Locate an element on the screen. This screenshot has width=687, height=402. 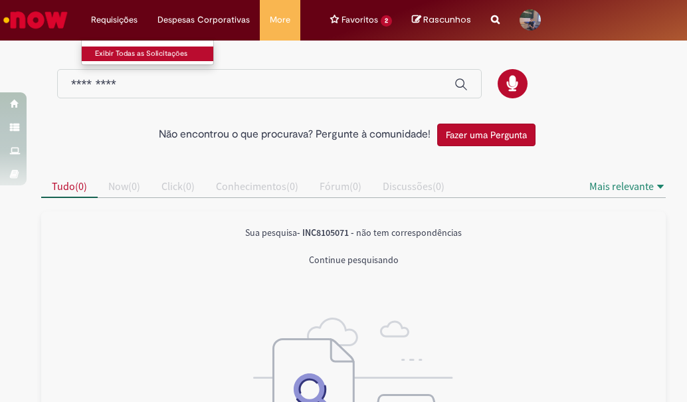
span: Requisições is located at coordinates (114, 20).